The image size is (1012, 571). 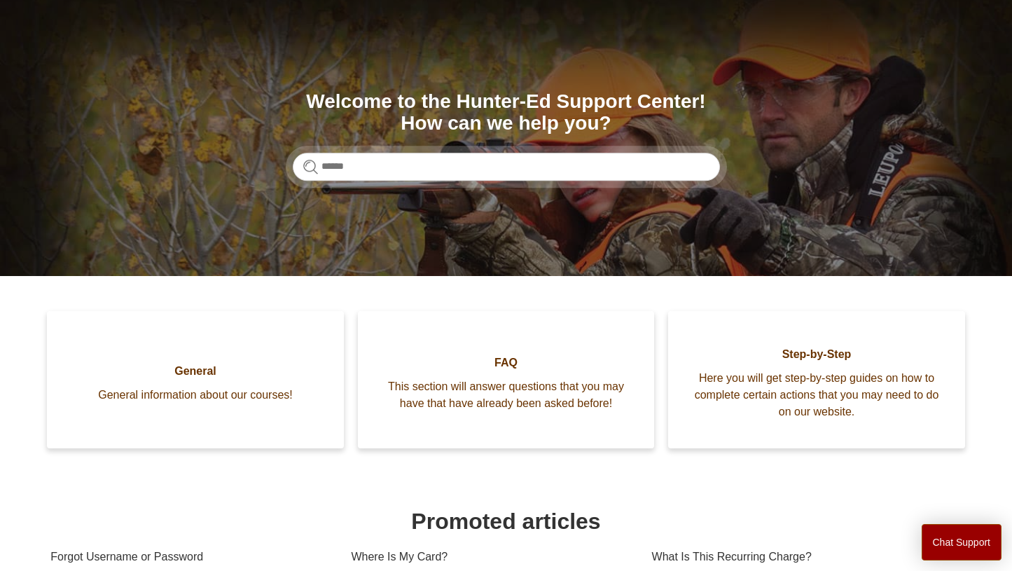 I want to click on button: Chat Support, so click(x=962, y=542).